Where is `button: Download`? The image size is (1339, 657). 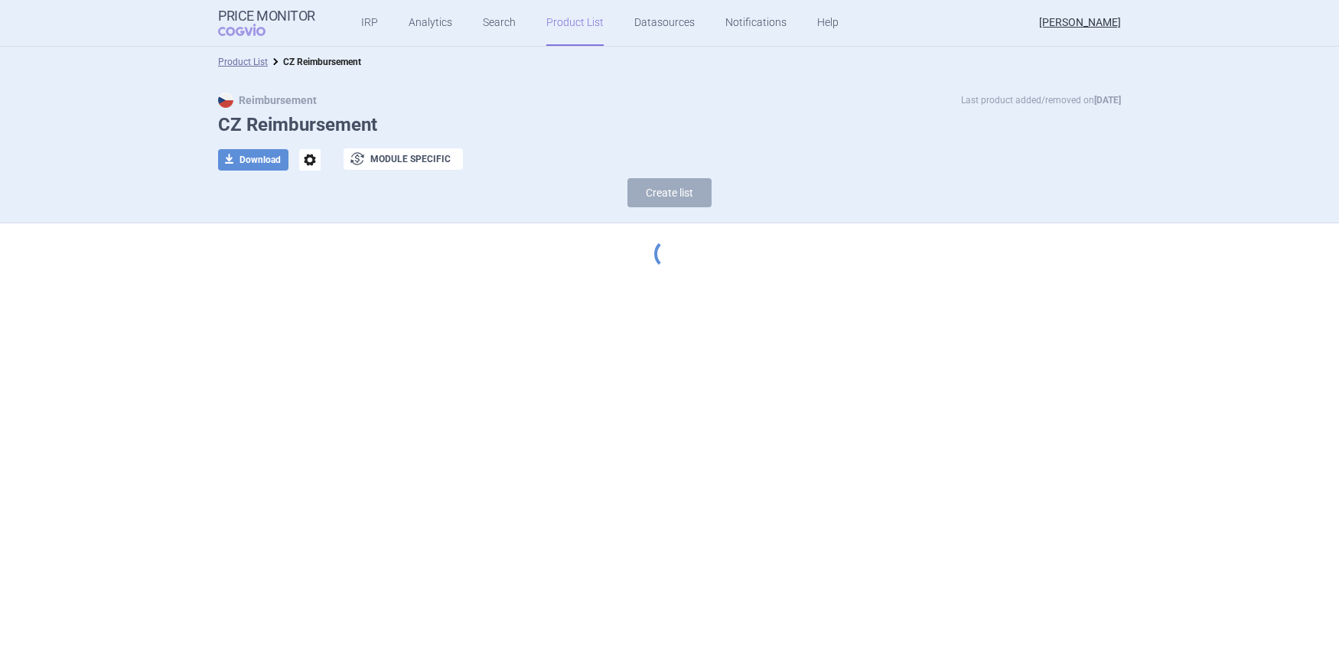 button: Download is located at coordinates (253, 160).